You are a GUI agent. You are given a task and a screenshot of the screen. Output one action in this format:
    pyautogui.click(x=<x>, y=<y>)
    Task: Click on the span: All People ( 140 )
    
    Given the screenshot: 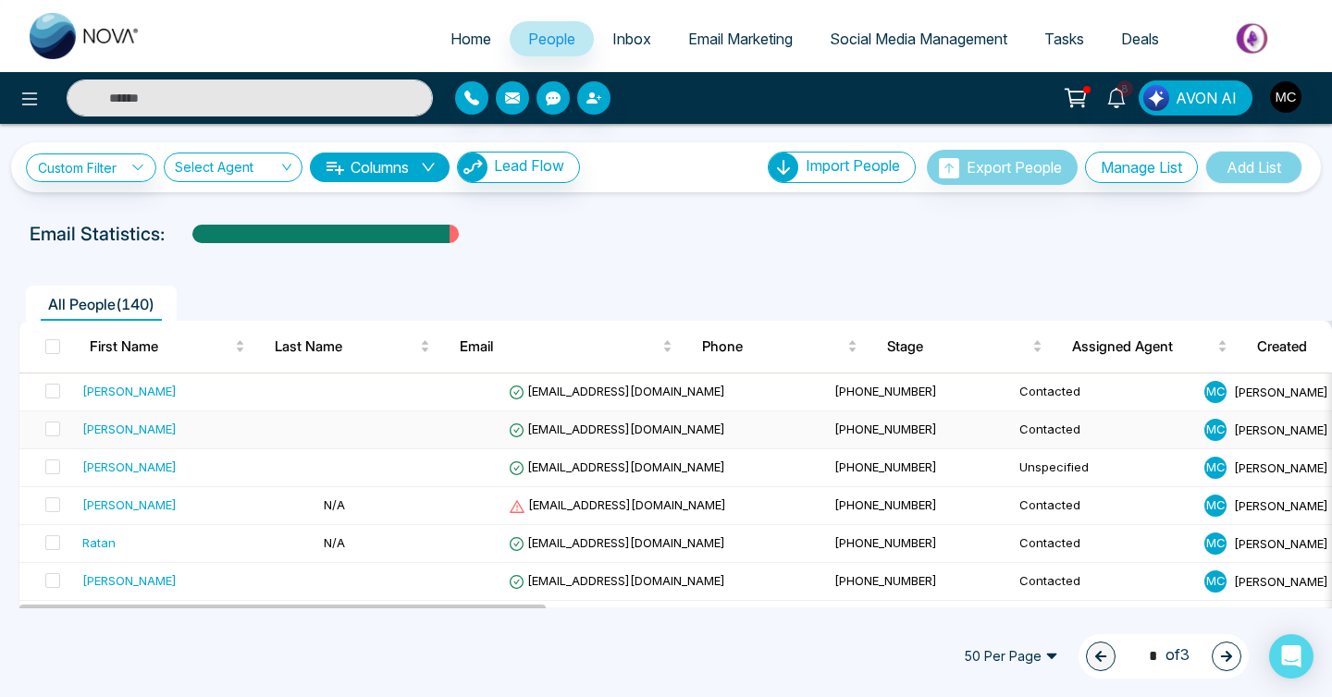 What is the action you would take?
    pyautogui.click(x=101, y=304)
    